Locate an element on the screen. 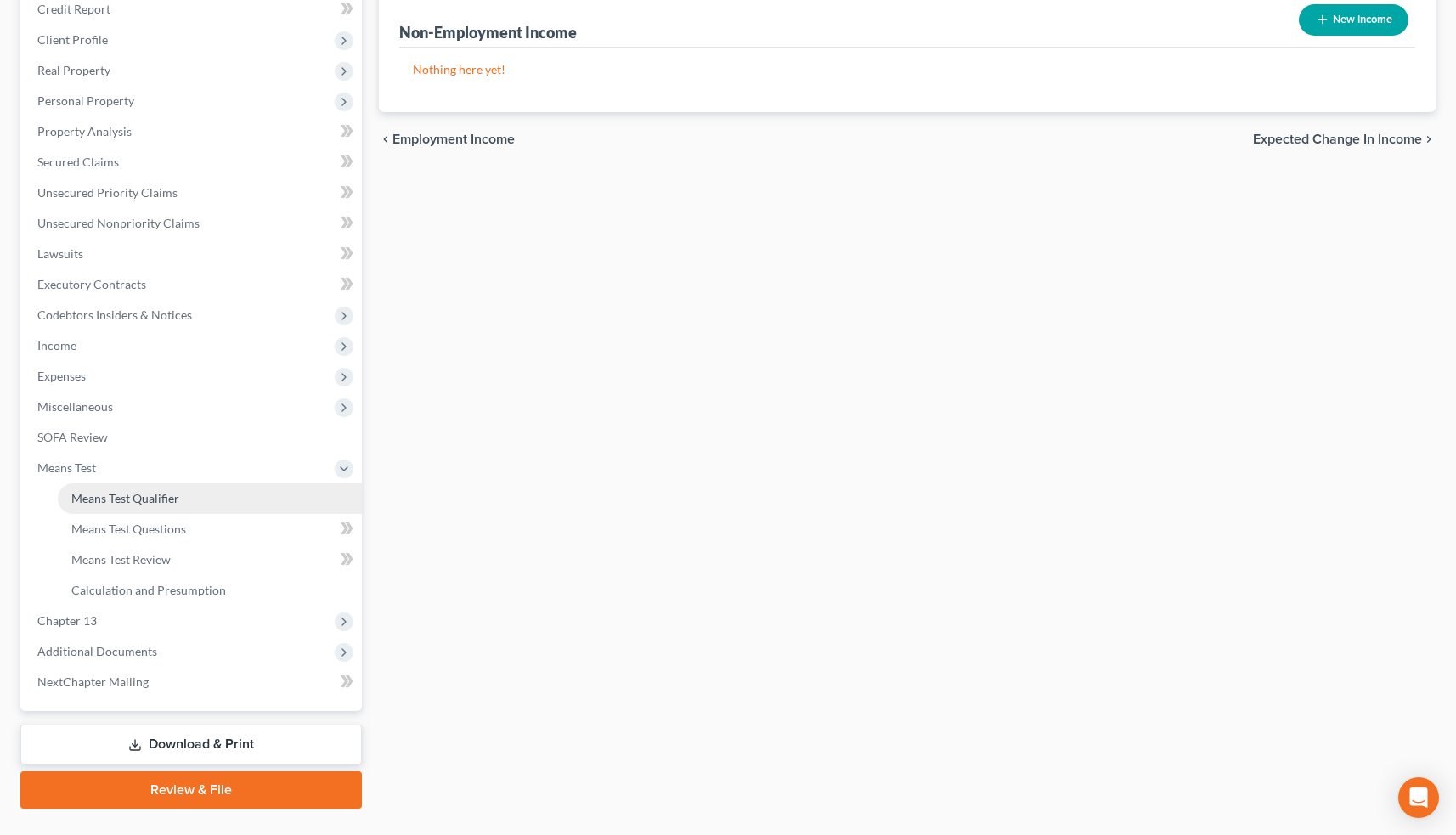 The height and width of the screenshot is (835, 1456). a: Property Analysis is located at coordinates (193, 132).